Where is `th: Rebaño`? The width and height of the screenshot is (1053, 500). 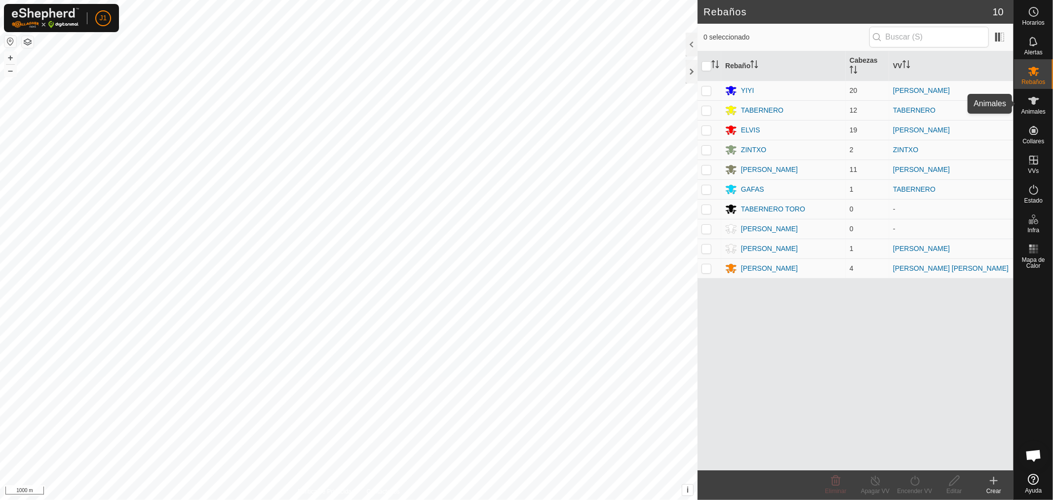 th: Rebaño is located at coordinates (783, 66).